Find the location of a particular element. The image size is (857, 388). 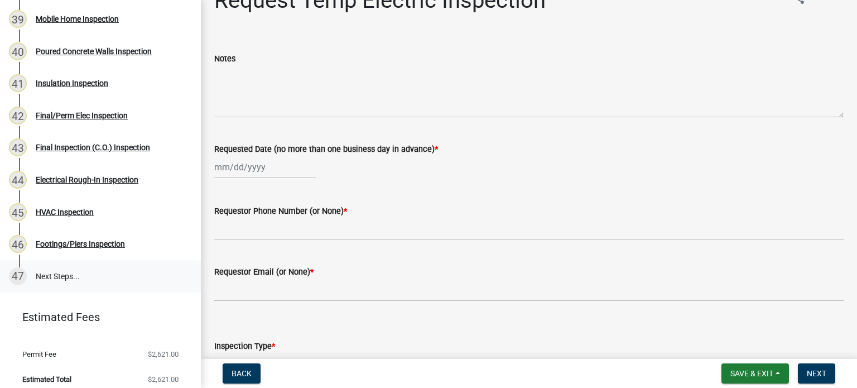

span: Back is located at coordinates (242, 373).